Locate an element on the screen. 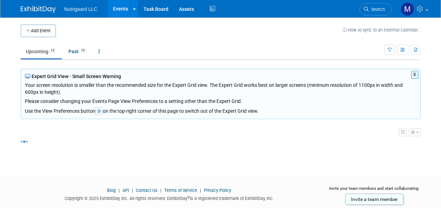 This screenshot has height=208, width=441. span: Search is located at coordinates (377, 9).